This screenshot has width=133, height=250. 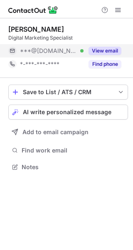 What do you see at coordinates (68, 132) in the screenshot?
I see `button: Add to email campaign` at bounding box center [68, 132].